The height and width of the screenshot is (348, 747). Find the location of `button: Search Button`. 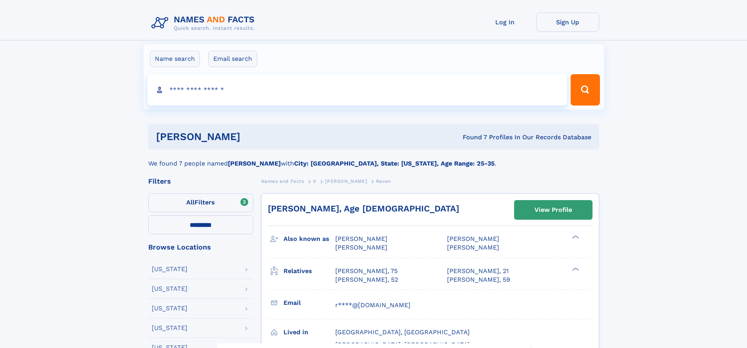

button: Search Button is located at coordinates (585, 90).